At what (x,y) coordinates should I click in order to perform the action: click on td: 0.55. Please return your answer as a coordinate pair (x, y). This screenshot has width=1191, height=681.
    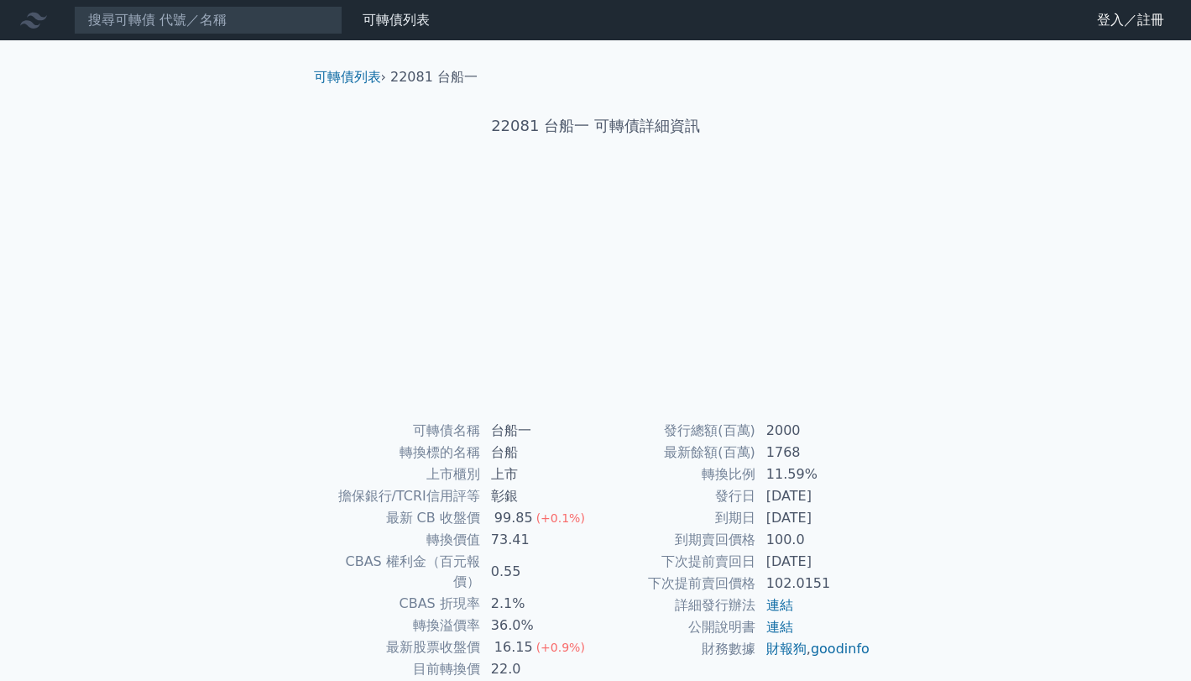
    Looking at the image, I should click on (538, 571).